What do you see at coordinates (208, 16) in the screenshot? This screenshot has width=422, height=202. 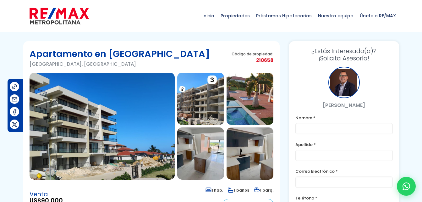 I see `span: Inicio` at bounding box center [208, 16].